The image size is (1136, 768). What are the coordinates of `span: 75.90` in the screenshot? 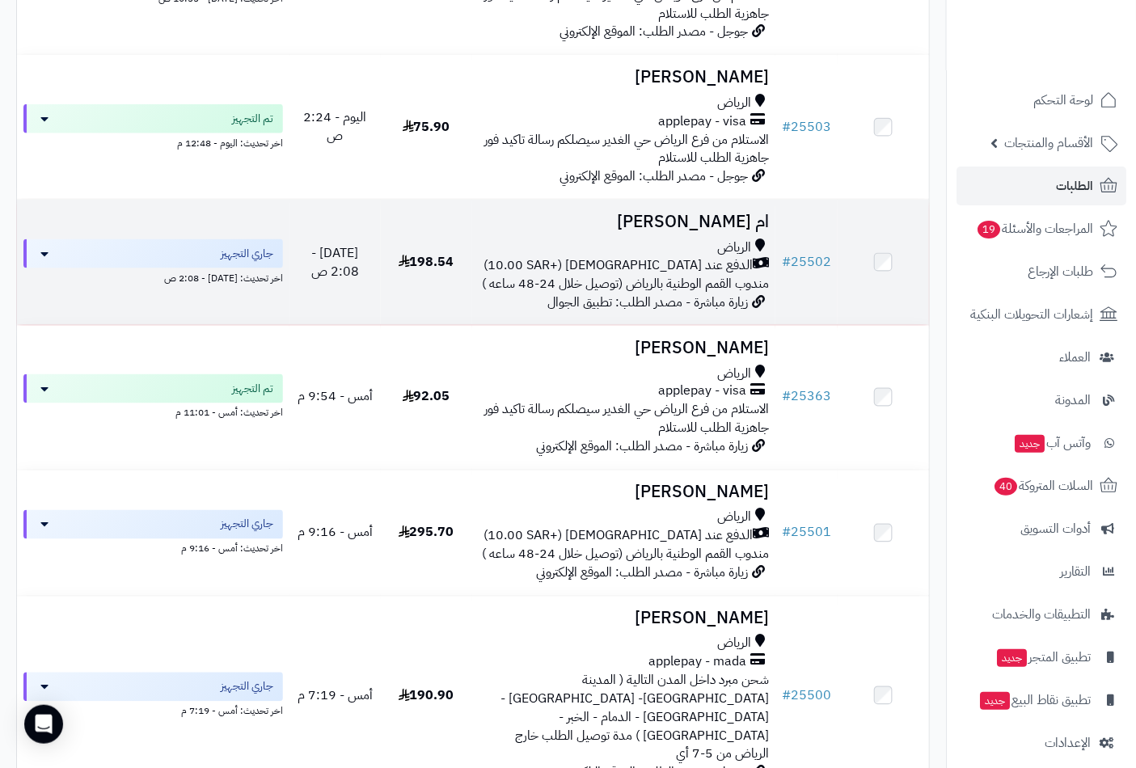 It's located at (426, 127).